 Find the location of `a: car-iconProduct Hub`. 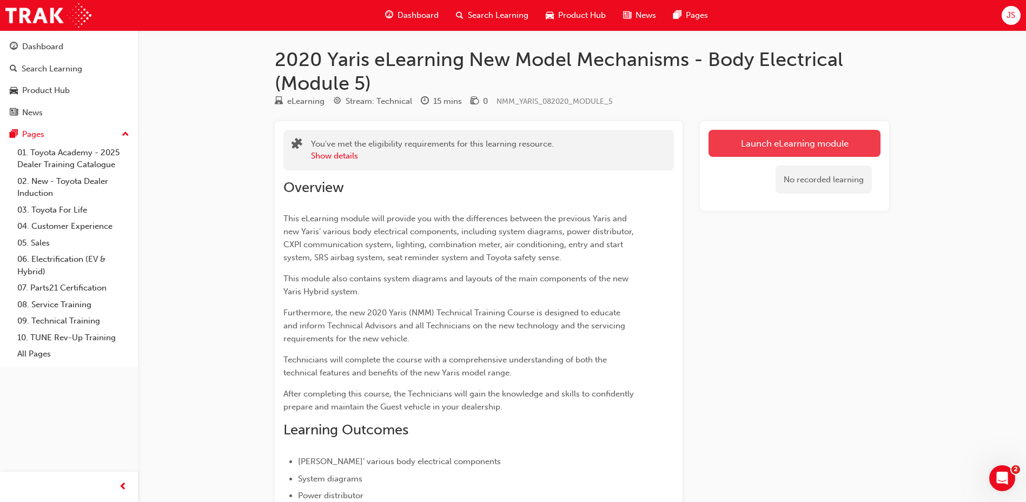

a: car-iconProduct Hub is located at coordinates (575, 15).